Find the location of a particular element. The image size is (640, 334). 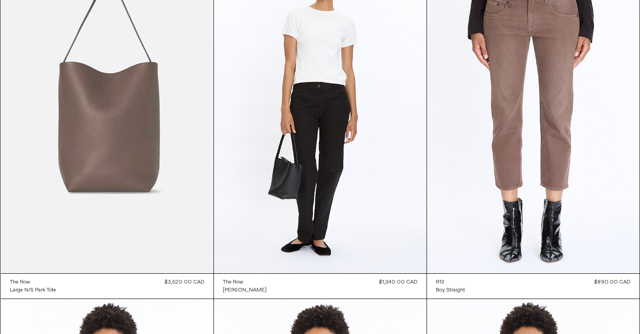

div: $890.00 CAD is located at coordinates (613, 282).